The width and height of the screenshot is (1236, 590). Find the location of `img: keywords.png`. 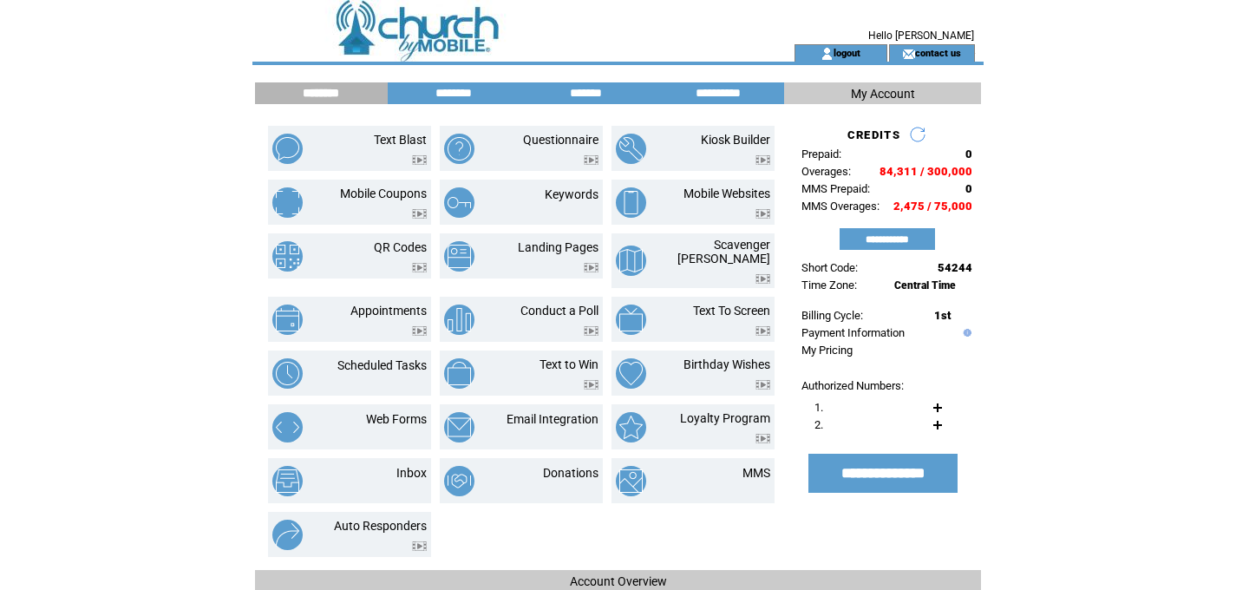

img: keywords.png is located at coordinates (459, 202).